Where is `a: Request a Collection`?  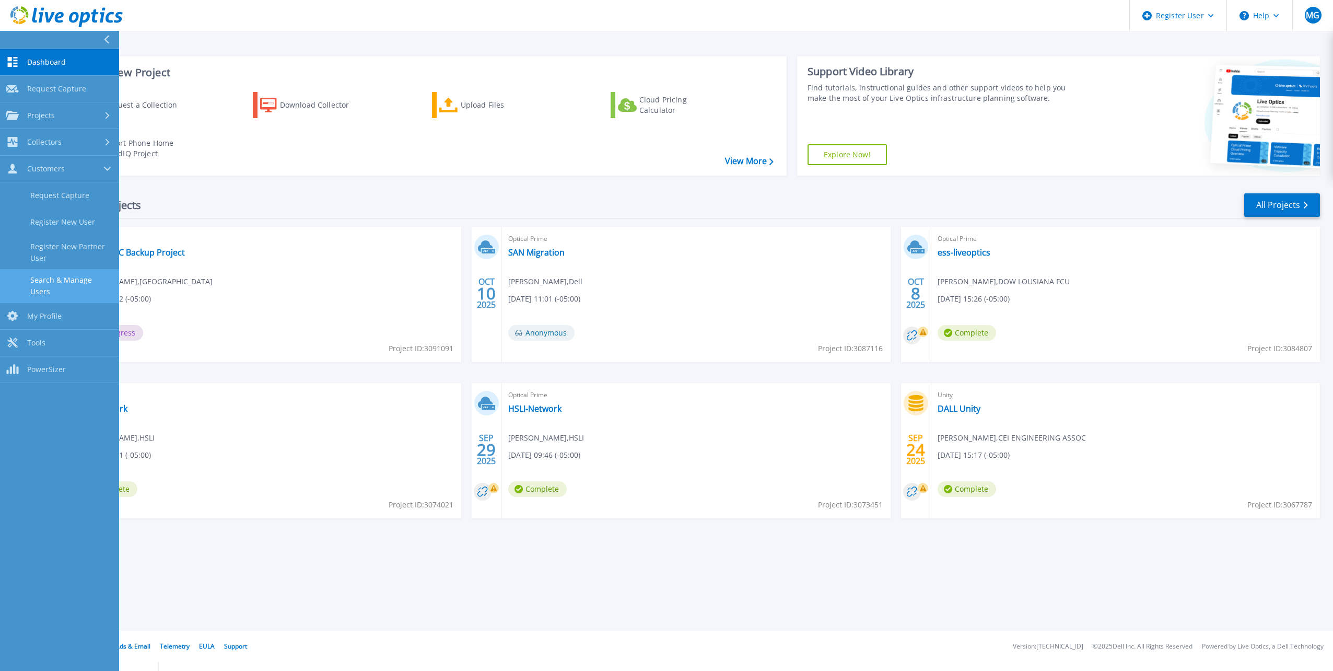
a: Request a Collection is located at coordinates (132, 105).